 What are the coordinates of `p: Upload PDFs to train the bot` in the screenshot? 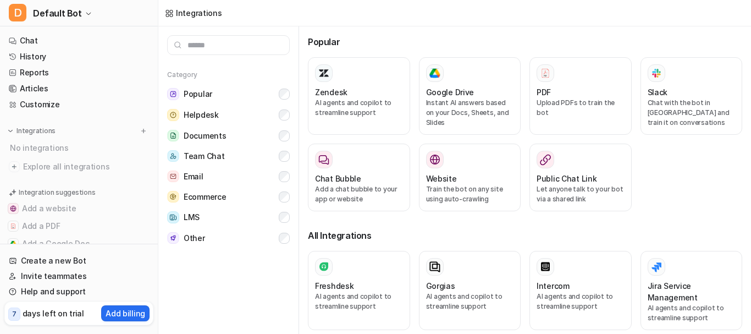 It's located at (580, 108).